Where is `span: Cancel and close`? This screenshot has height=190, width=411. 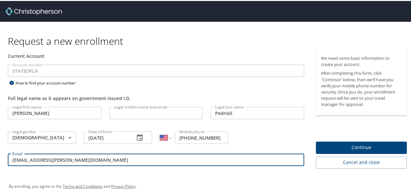
span: Cancel and close is located at coordinates (362, 162).